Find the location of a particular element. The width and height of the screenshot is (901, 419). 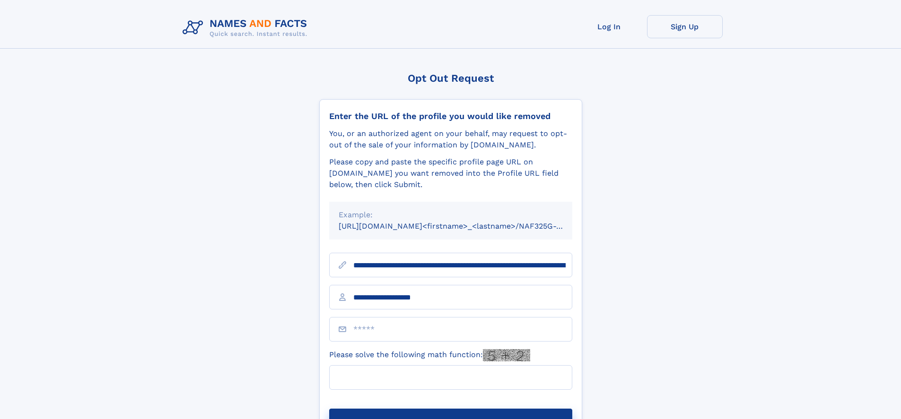

img: Logo Names and Facts is located at coordinates (247, 28).